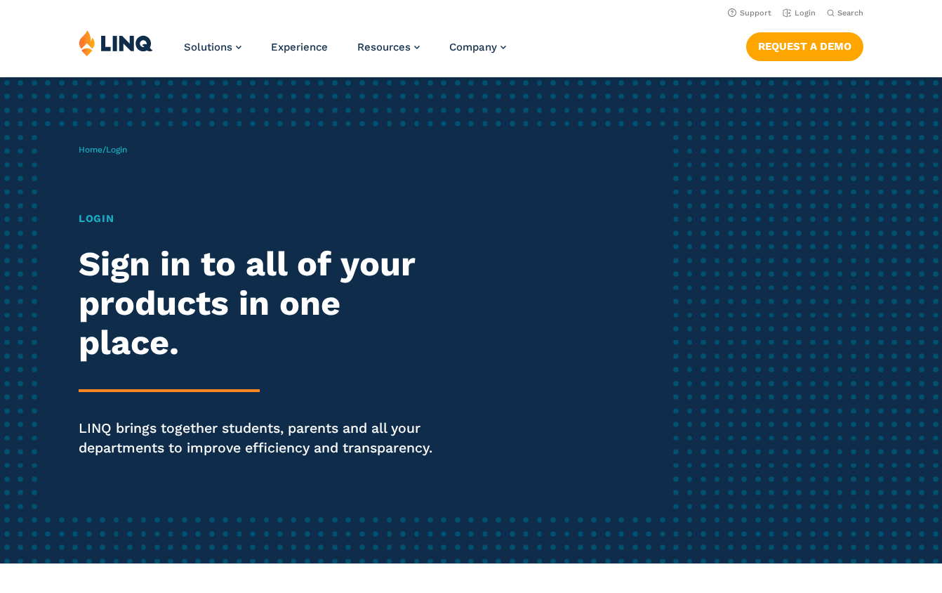  What do you see at coordinates (473, 47) in the screenshot?
I see `span: Company` at bounding box center [473, 47].